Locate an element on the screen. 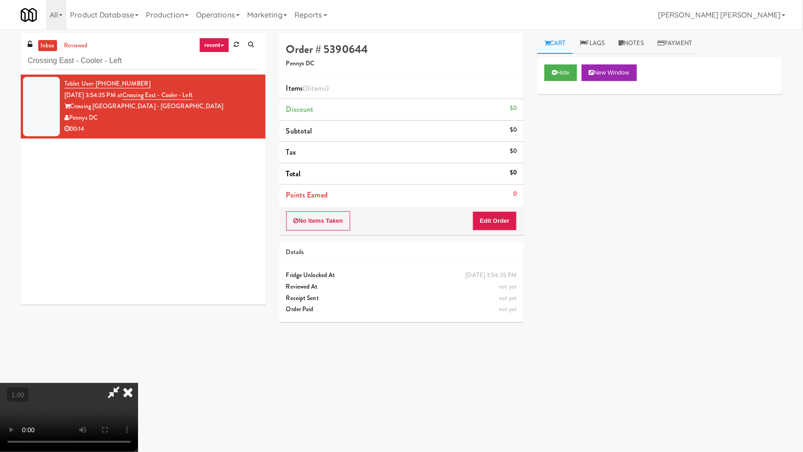  div: 0 is located at coordinates (515, 194).